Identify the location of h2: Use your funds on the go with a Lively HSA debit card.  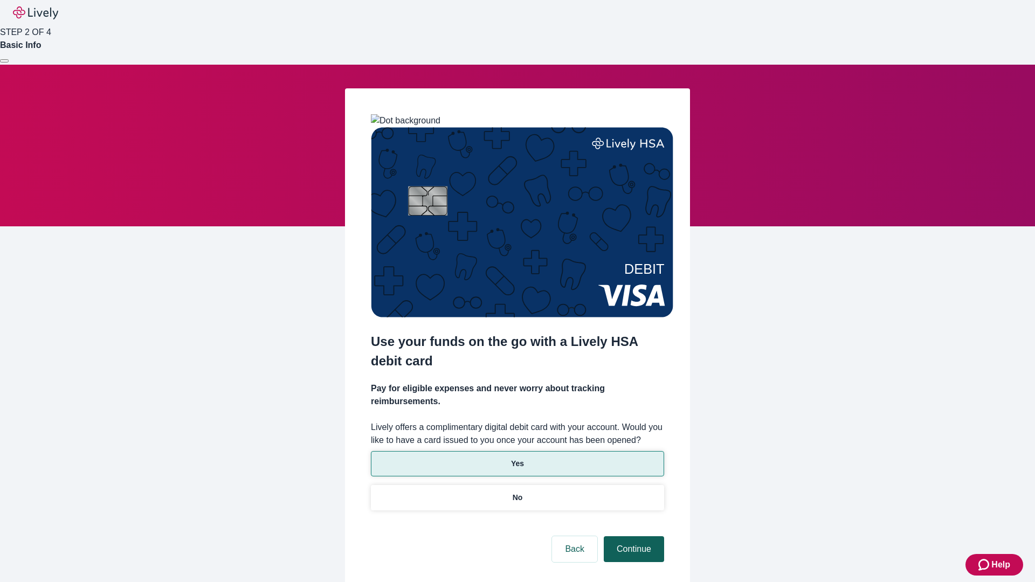
(518, 352).